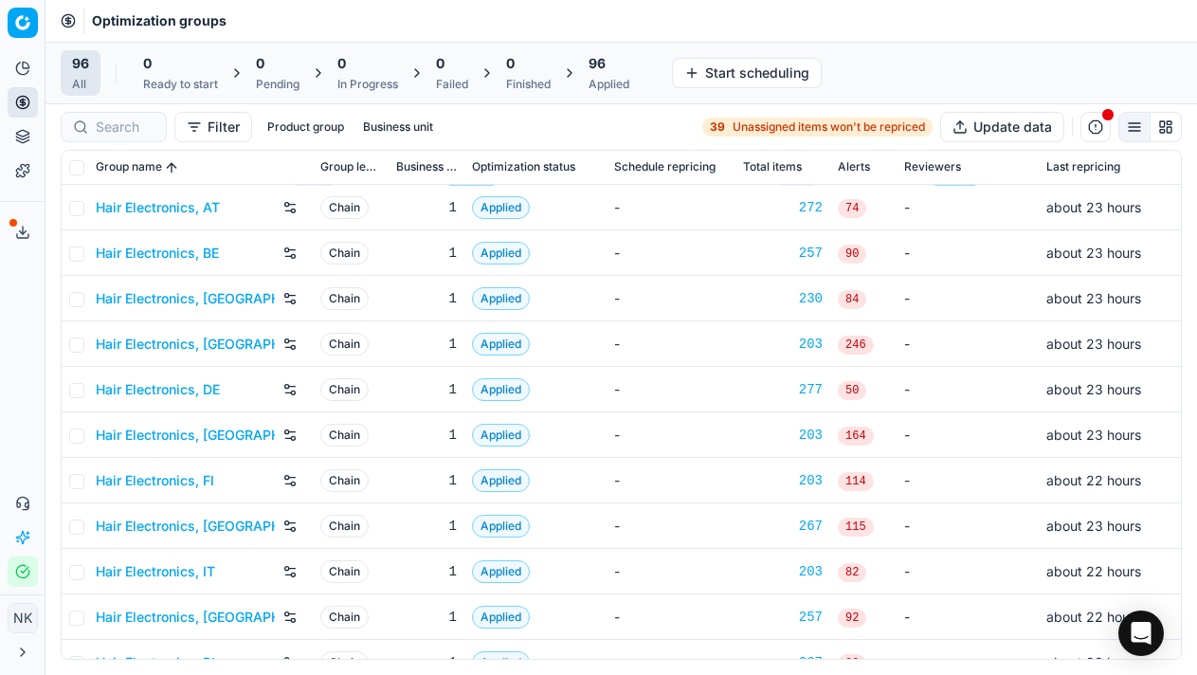 The width and height of the screenshot is (1197, 675). Describe the element at coordinates (398, 127) in the screenshot. I see `button: Business unit` at that location.